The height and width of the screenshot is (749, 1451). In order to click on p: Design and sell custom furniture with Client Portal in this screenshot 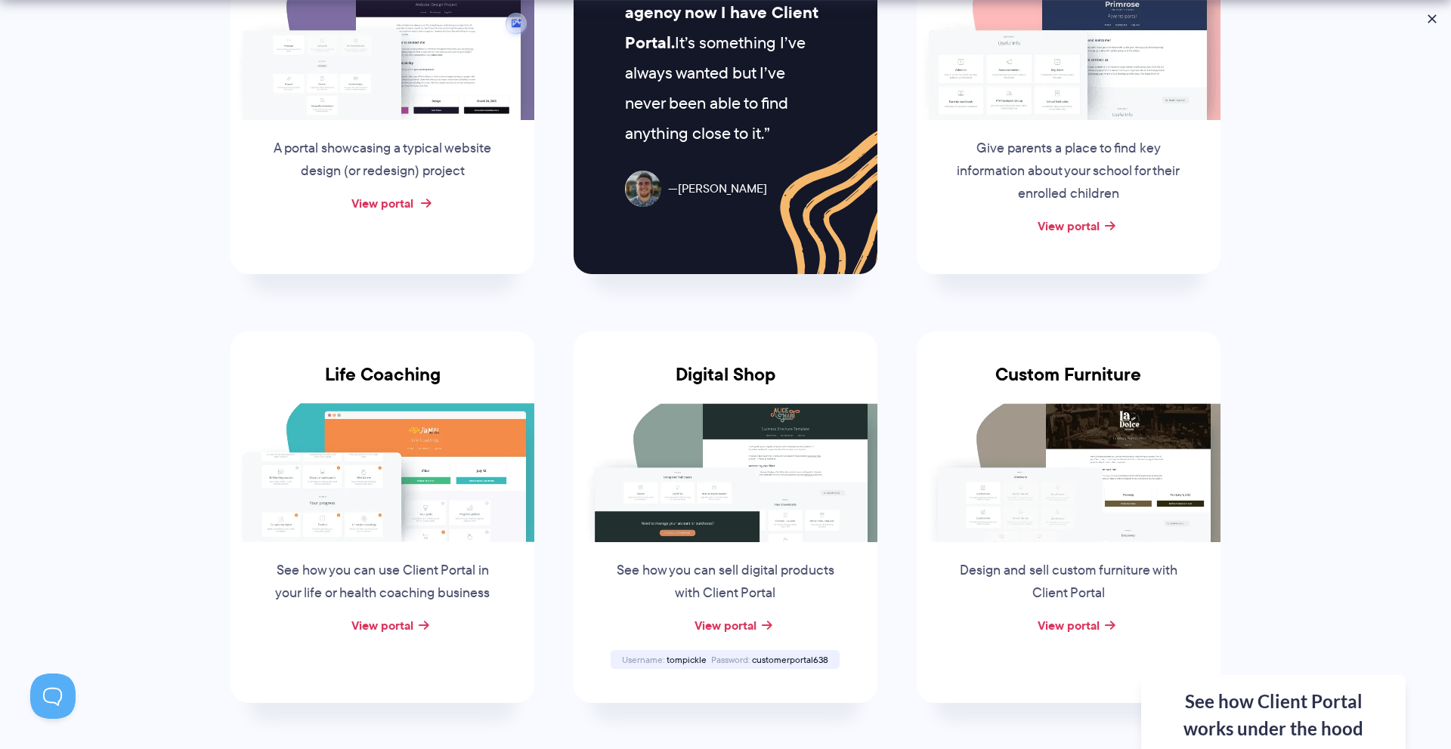, I will do `click(1068, 583)`.